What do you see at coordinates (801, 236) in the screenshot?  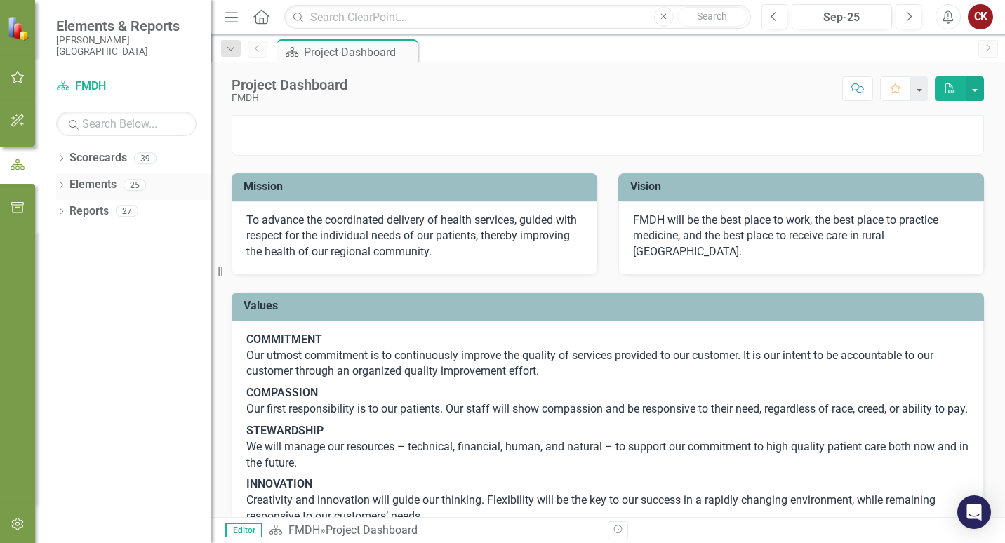 I see `p: FMDH will be the best place to work, the best place to practice medicine, and the best place to r...` at bounding box center [801, 236].